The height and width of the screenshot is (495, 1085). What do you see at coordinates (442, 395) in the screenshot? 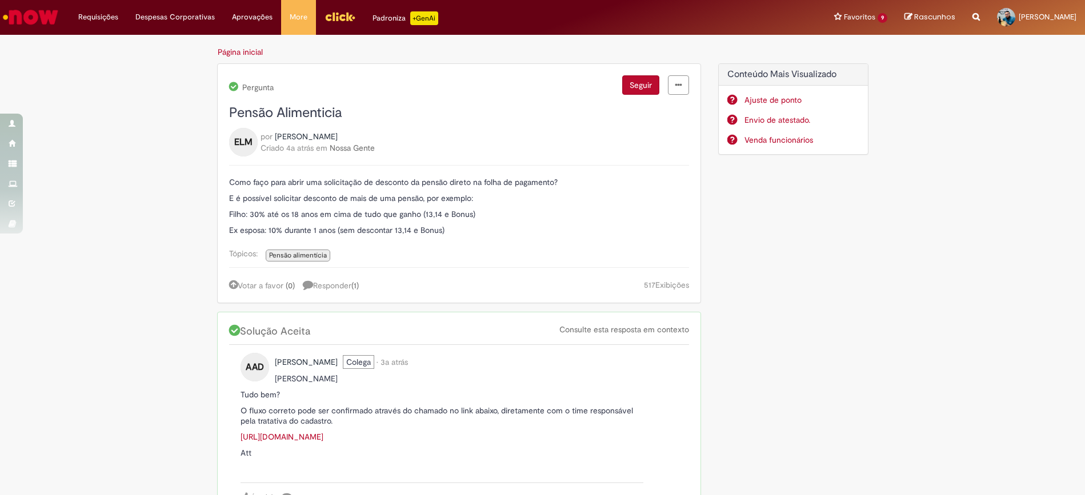
I see `p: Tudo bem?` at bounding box center [442, 395].